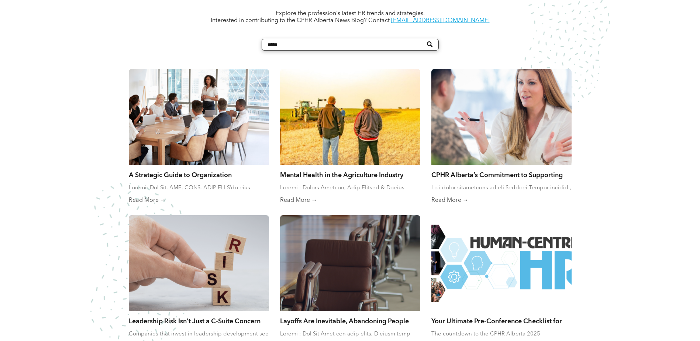 Image resolution: width=700 pixels, height=341 pixels. I want to click on a: Mental Health in the Agriculture Industry, so click(350, 175).